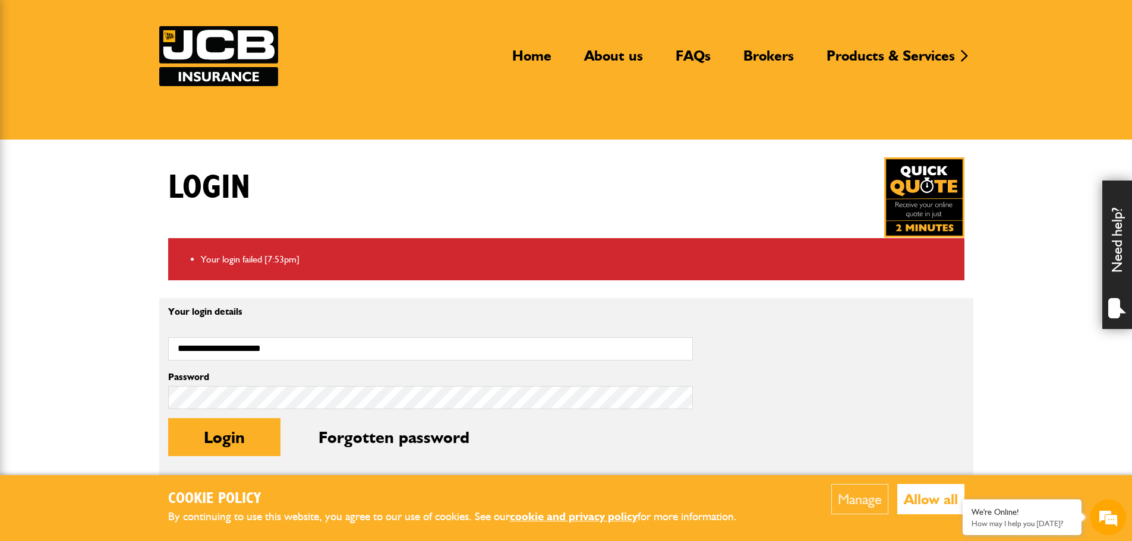 Image resolution: width=1132 pixels, height=541 pixels. Describe the element at coordinates (573, 516) in the screenshot. I see `a: cookie and privacy policy` at that location.